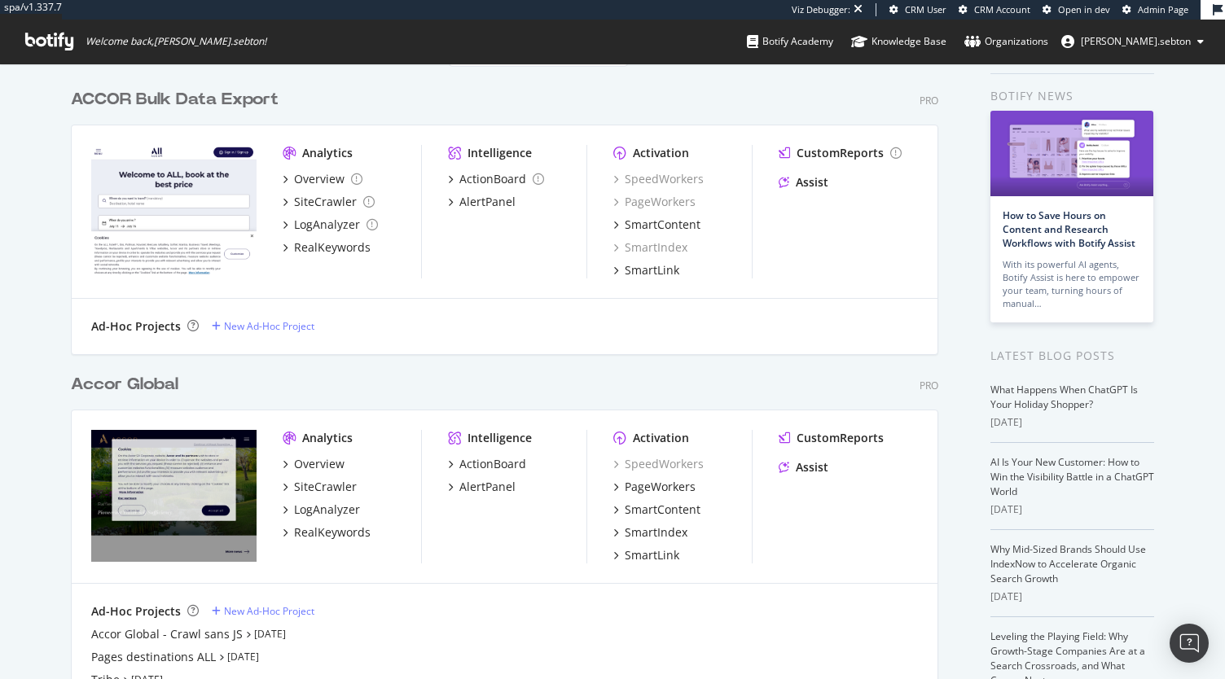 This screenshot has width=1225, height=679. What do you see at coordinates (1072, 476) in the screenshot?
I see `a: AI Is Your New Customer: How to Win the Visibility Battle in a ChatGPT World` at bounding box center [1072, 476].